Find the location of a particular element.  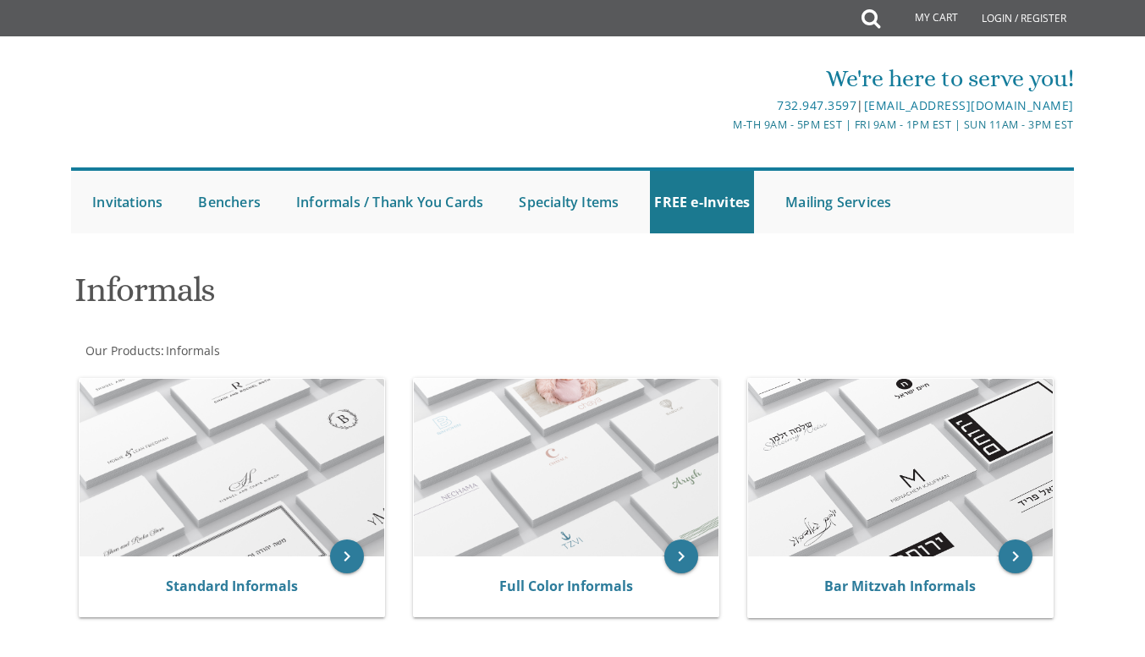

a: Informals is located at coordinates (192, 350).